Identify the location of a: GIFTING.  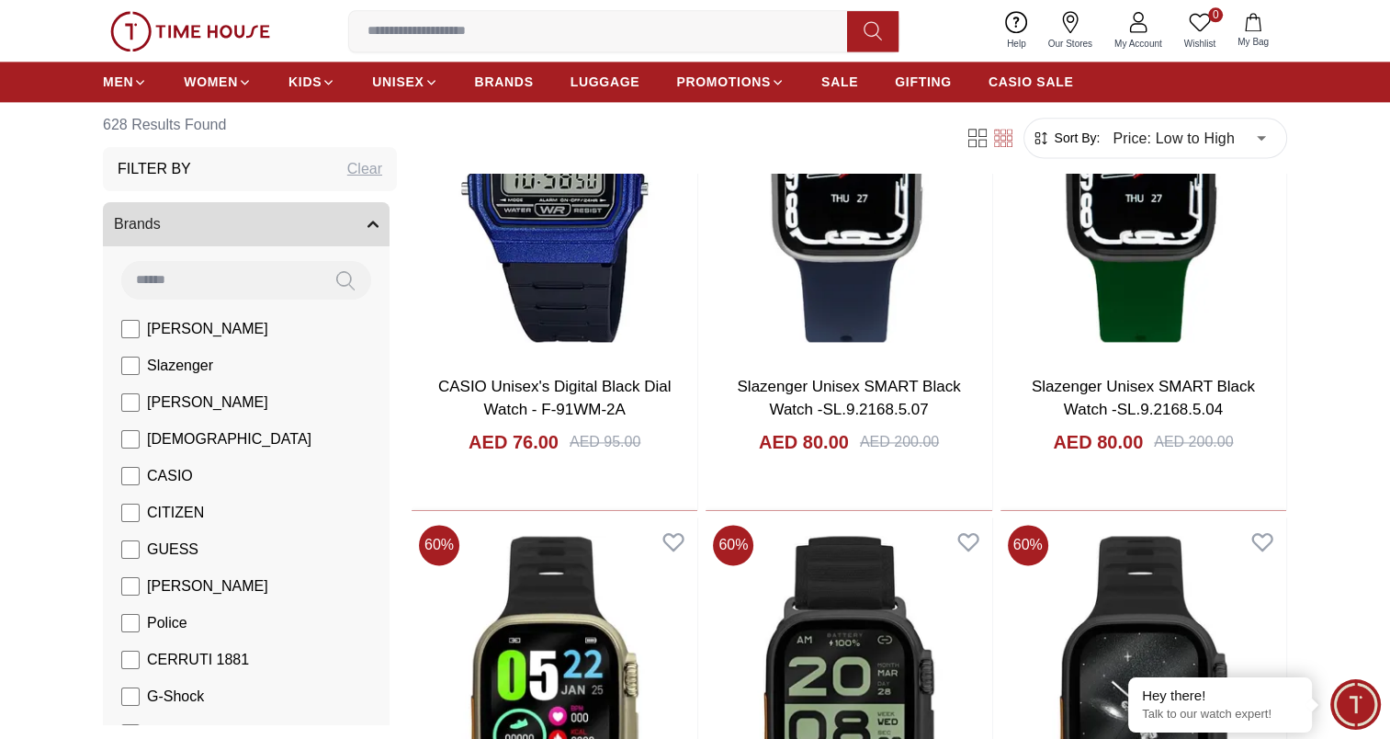
(923, 82).